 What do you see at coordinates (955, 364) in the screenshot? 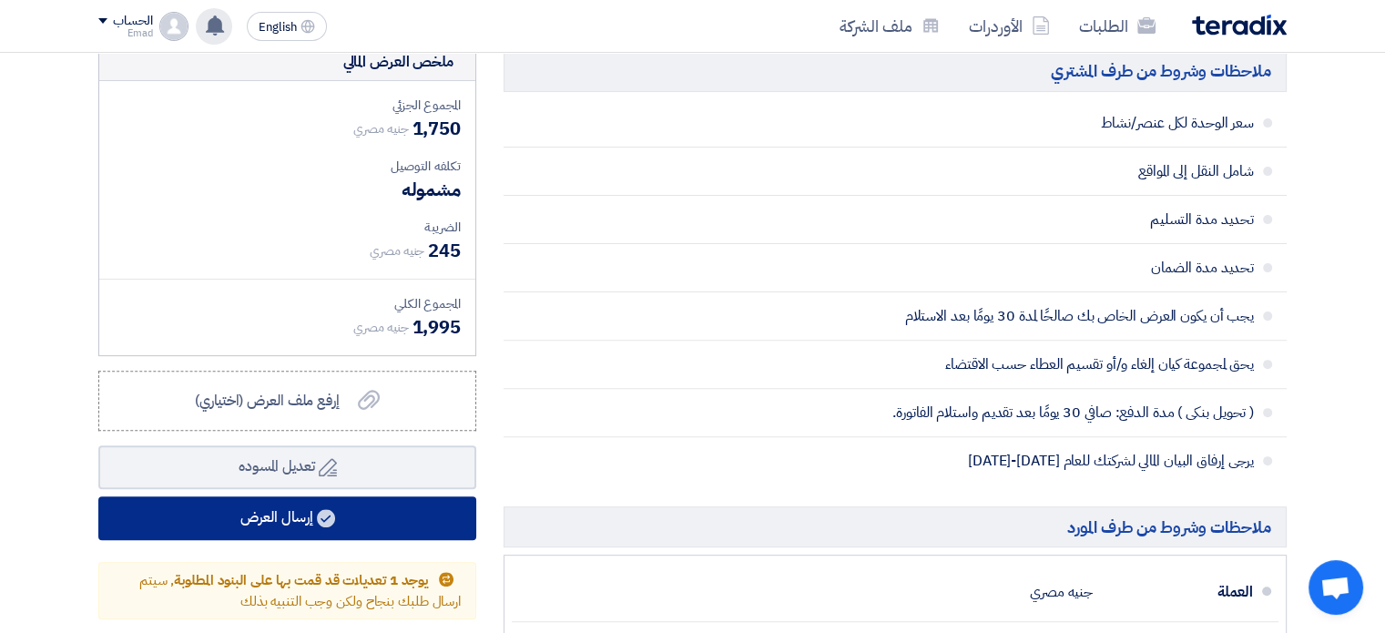
I see `span: يحق لمجموعة كيان إلغاء و/أو تقسيم العطاء حسب الاقتضاء` at bounding box center [955, 364].